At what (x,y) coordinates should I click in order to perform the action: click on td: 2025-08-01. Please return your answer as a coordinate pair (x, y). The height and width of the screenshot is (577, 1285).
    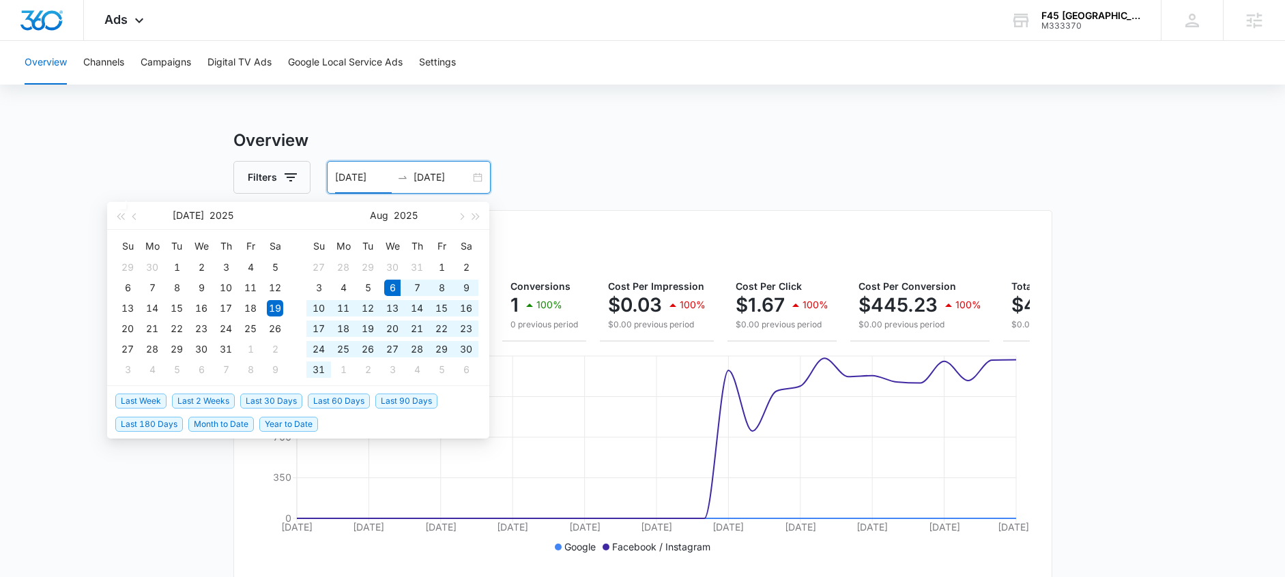
    Looking at the image, I should click on (442, 268).